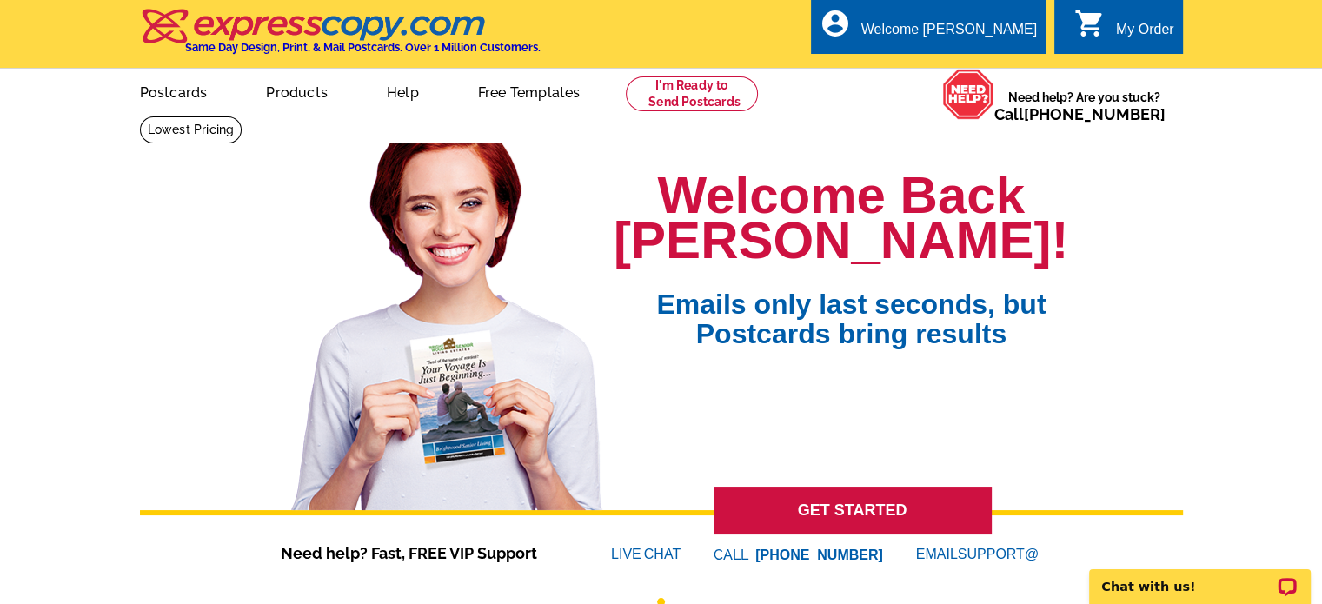  I want to click on font: LIVE, so click(628, 555).